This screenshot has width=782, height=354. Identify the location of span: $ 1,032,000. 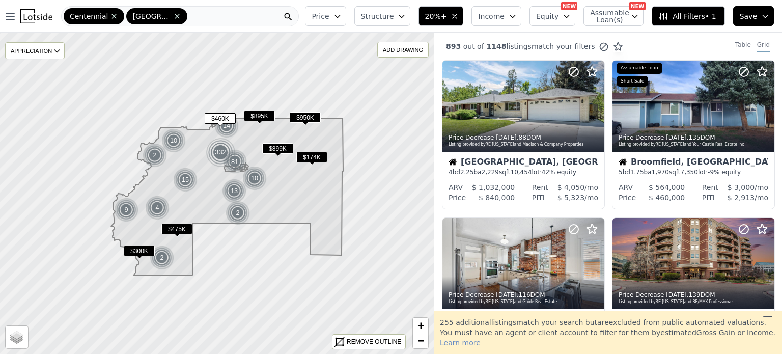
(494, 187).